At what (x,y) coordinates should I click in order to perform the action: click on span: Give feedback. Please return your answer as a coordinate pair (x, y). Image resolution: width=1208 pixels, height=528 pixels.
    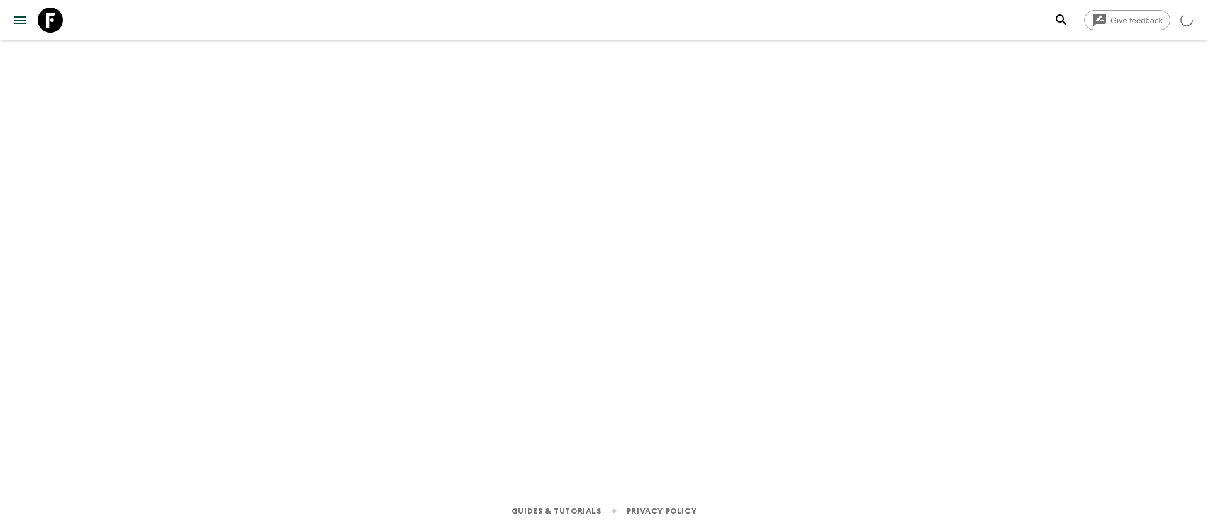
    Looking at the image, I should click on (1136, 20).